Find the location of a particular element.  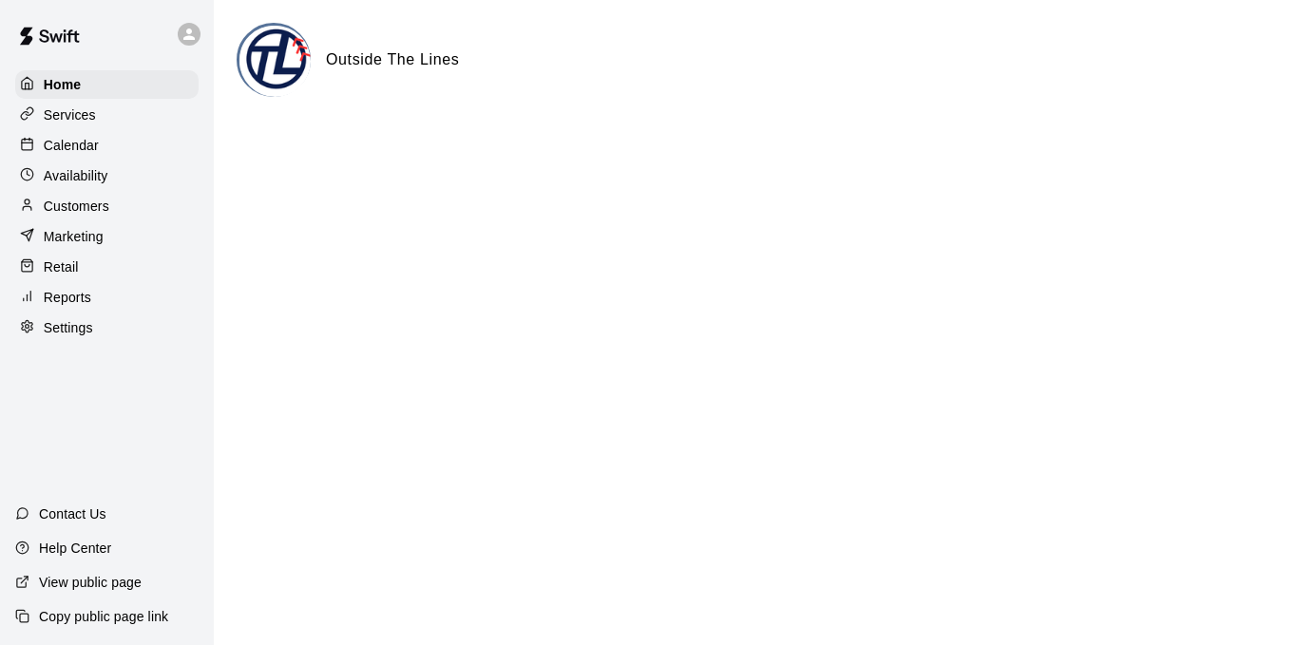

a: Customers is located at coordinates (106, 206).